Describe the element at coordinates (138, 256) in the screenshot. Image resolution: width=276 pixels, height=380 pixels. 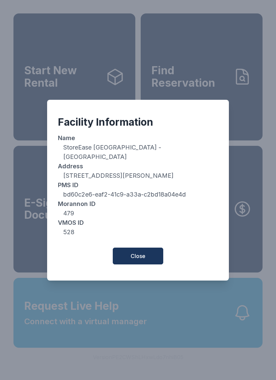
I see `span: Close` at that location.